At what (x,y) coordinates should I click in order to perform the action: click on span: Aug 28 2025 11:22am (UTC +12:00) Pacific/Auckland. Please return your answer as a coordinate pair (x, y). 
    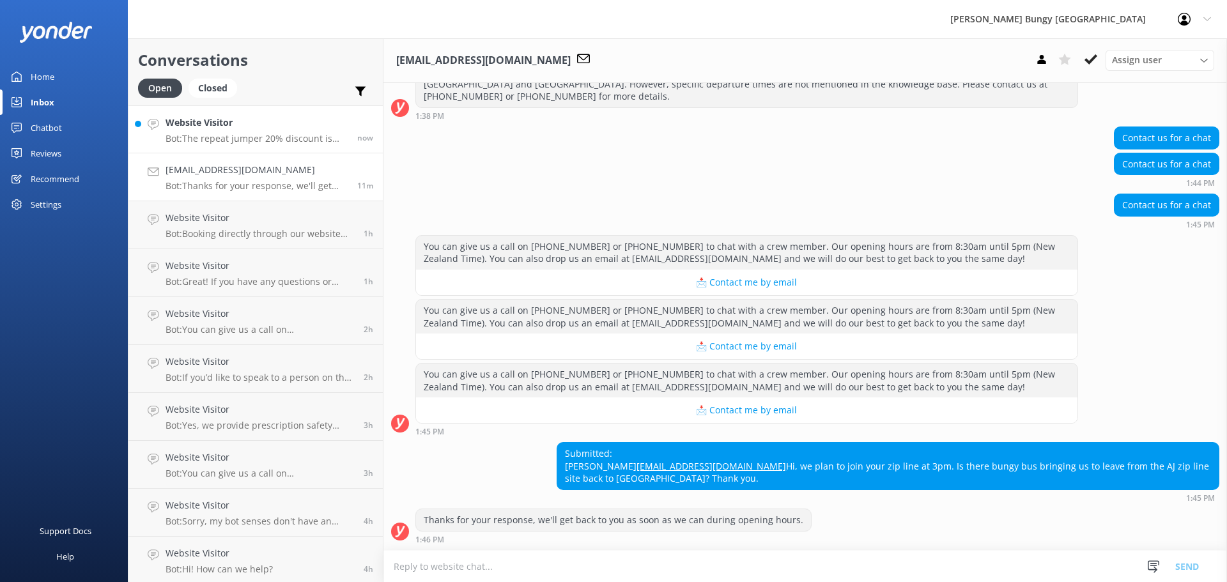
    Looking at the image, I should click on (368, 377).